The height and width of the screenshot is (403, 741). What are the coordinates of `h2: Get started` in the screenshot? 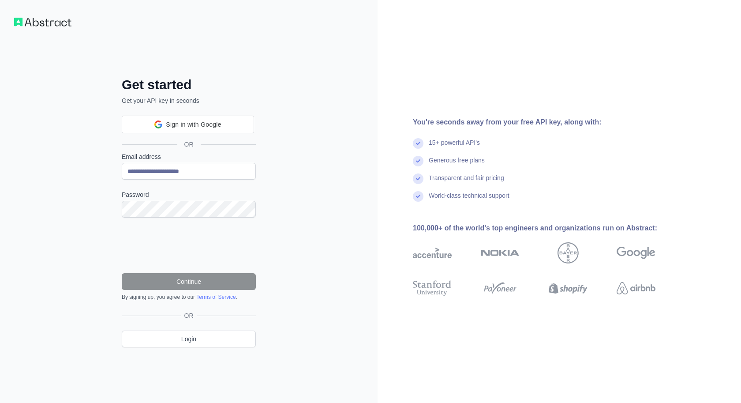 It's located at (189, 85).